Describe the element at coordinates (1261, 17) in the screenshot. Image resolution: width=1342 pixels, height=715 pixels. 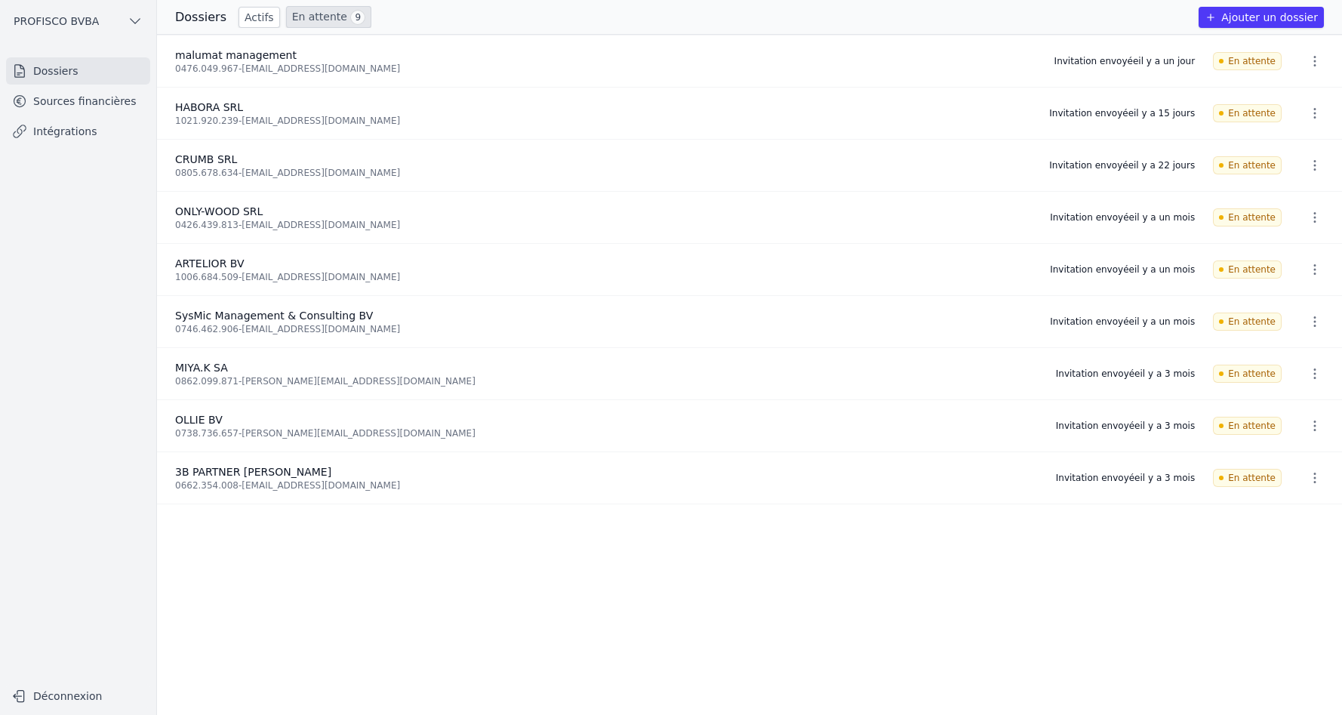
I see `button: Ajouter un dossier` at that location.